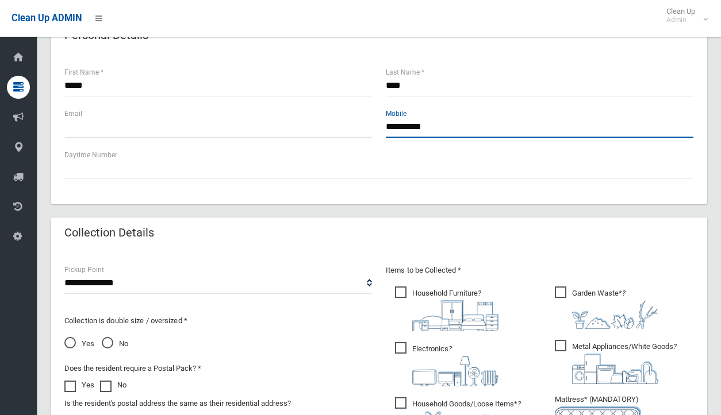  Describe the element at coordinates (133, 369) in the screenshot. I see `label: Does the resident require a Postal Pack? *` at that location.